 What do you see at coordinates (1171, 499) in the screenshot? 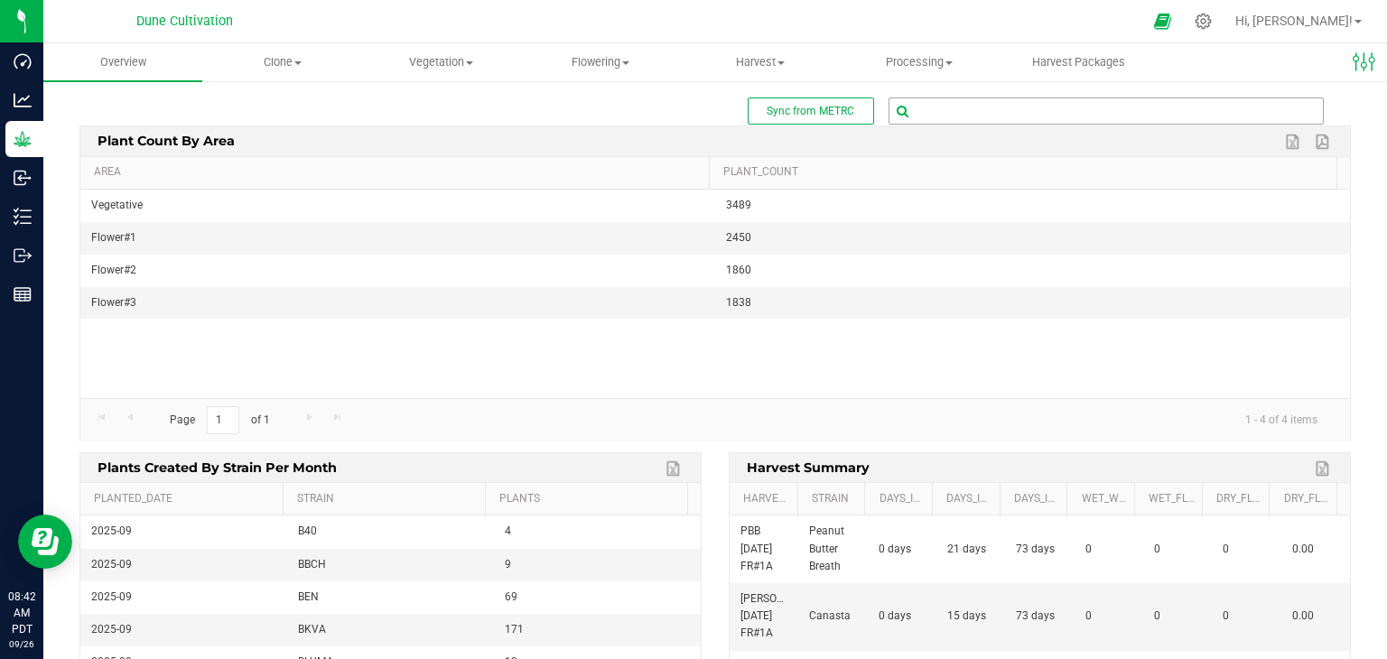
I see `a: Wet_Flower_Weight` at bounding box center [1171, 499].